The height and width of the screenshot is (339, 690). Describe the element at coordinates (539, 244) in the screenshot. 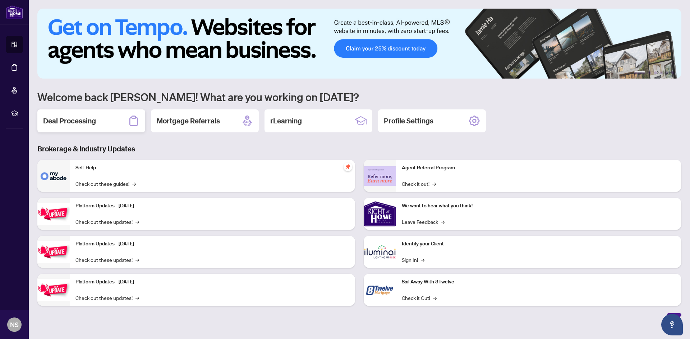

I see `p: Identify your Client` at that location.